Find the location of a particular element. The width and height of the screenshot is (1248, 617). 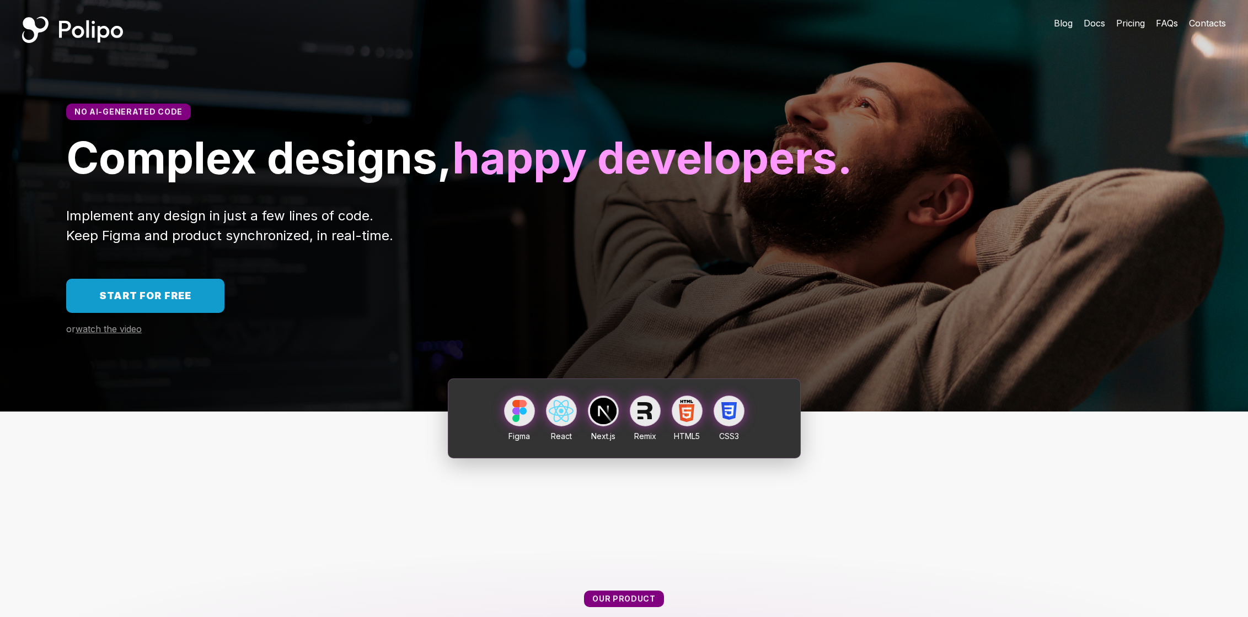

span: happy developers. is located at coordinates (652, 157).